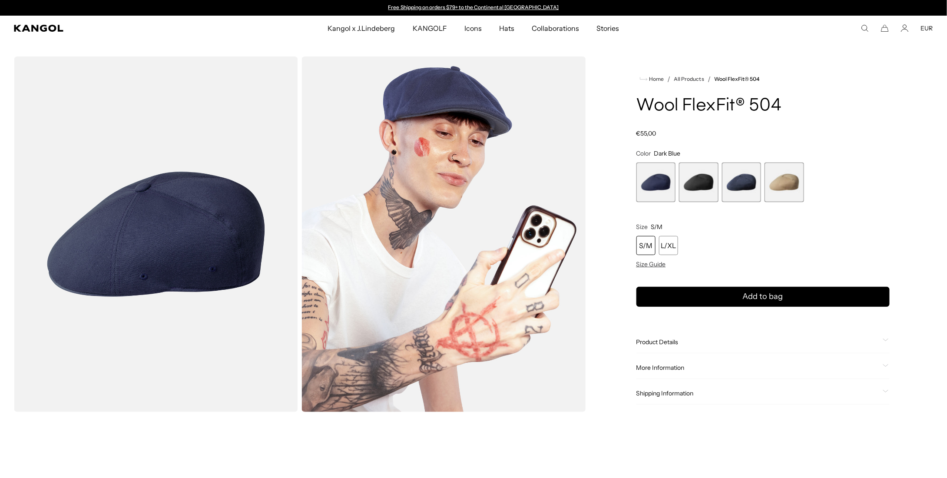  What do you see at coordinates (507, 28) in the screenshot?
I see `span: Hats` at bounding box center [507, 28].